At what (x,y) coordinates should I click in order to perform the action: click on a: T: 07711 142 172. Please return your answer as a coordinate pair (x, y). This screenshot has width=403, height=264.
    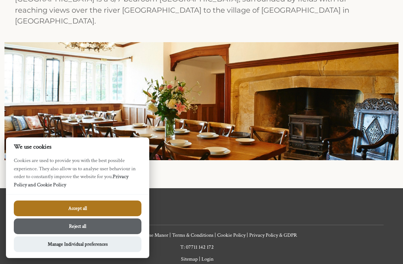
    Looking at the image, I should click on (197, 247).